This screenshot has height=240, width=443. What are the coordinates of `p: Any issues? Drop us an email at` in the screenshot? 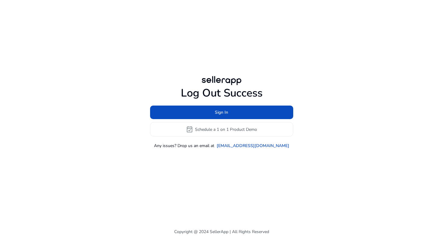 It's located at (184, 146).